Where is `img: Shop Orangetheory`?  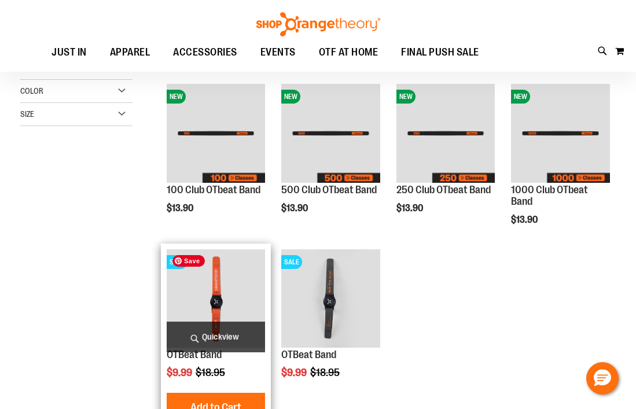 img: Shop Orangetheory is located at coordinates (318, 24).